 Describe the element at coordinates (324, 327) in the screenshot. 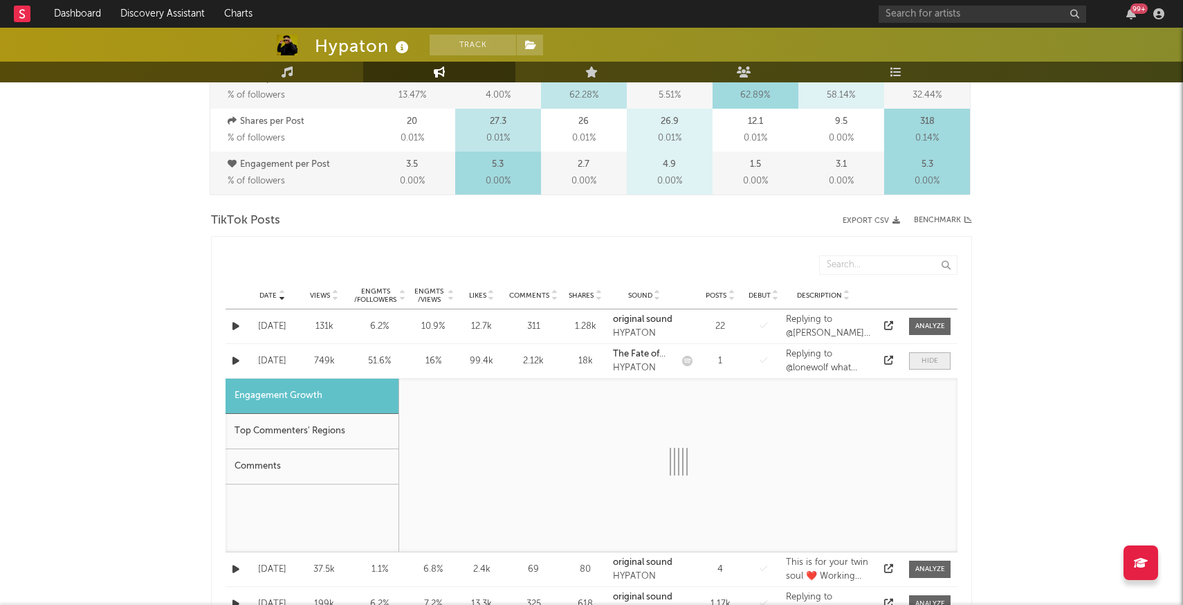

I see `div: 131k` at that location.